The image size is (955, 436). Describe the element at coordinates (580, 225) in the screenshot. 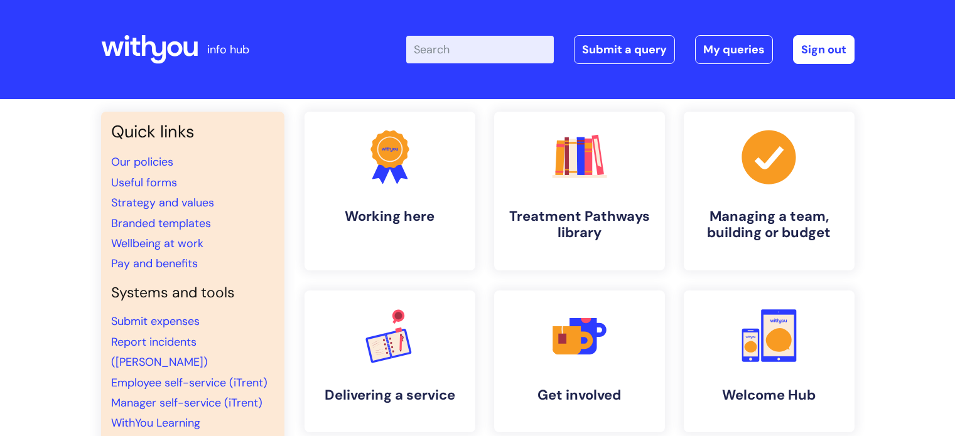

I see `h4: Treatment Pathways library` at that location.